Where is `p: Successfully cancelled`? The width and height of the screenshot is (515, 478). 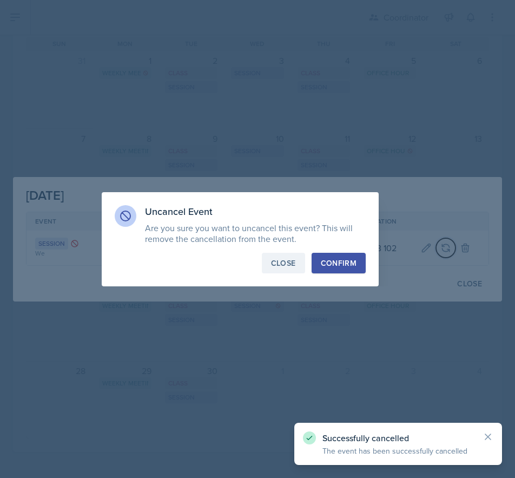
p: Successfully cancelled is located at coordinates (398, 438).